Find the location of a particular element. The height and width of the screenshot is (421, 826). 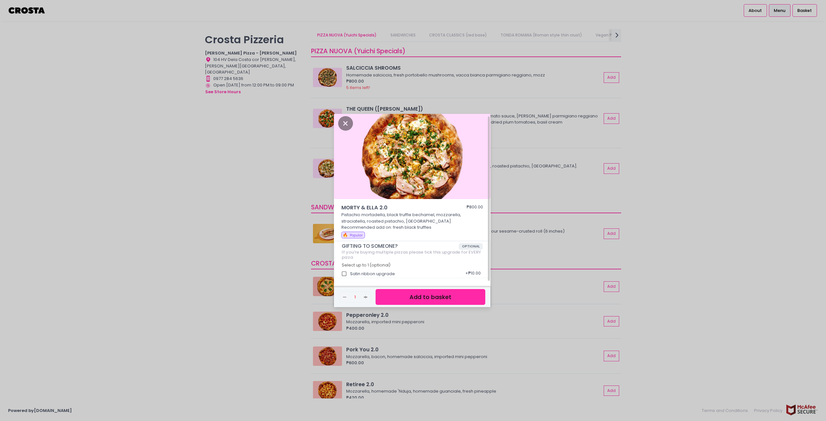

img: MORTY & ELLA 2.0 is located at coordinates (412, 155).